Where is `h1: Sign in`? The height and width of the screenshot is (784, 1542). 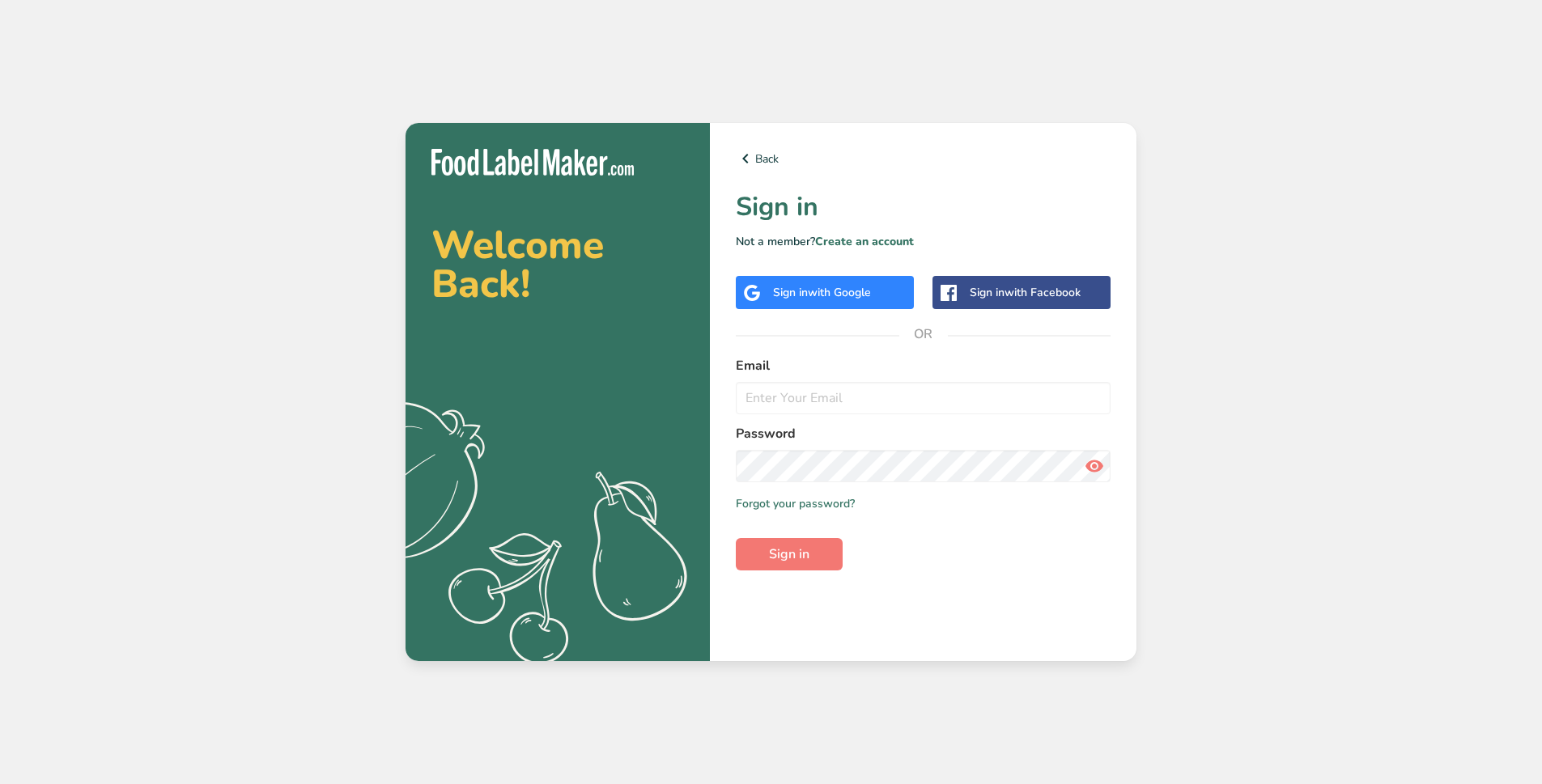
h1: Sign in is located at coordinates (922, 207).